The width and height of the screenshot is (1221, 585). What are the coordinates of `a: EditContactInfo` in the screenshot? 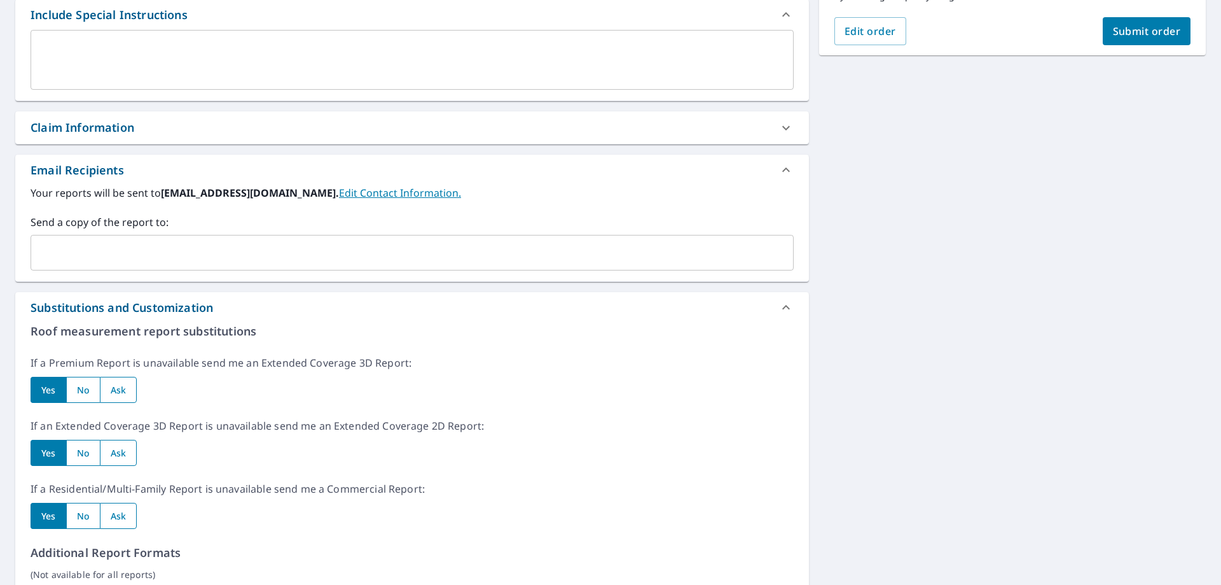 It's located at (400, 193).